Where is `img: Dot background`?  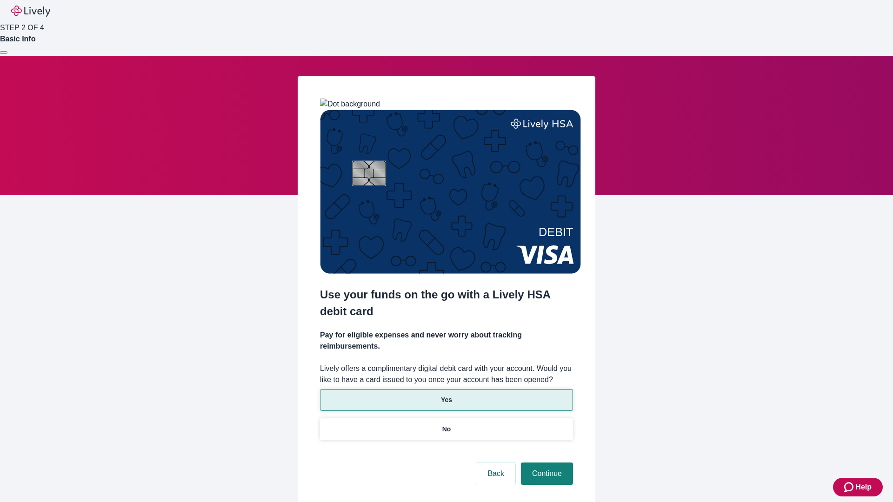
img: Dot background is located at coordinates (350, 104).